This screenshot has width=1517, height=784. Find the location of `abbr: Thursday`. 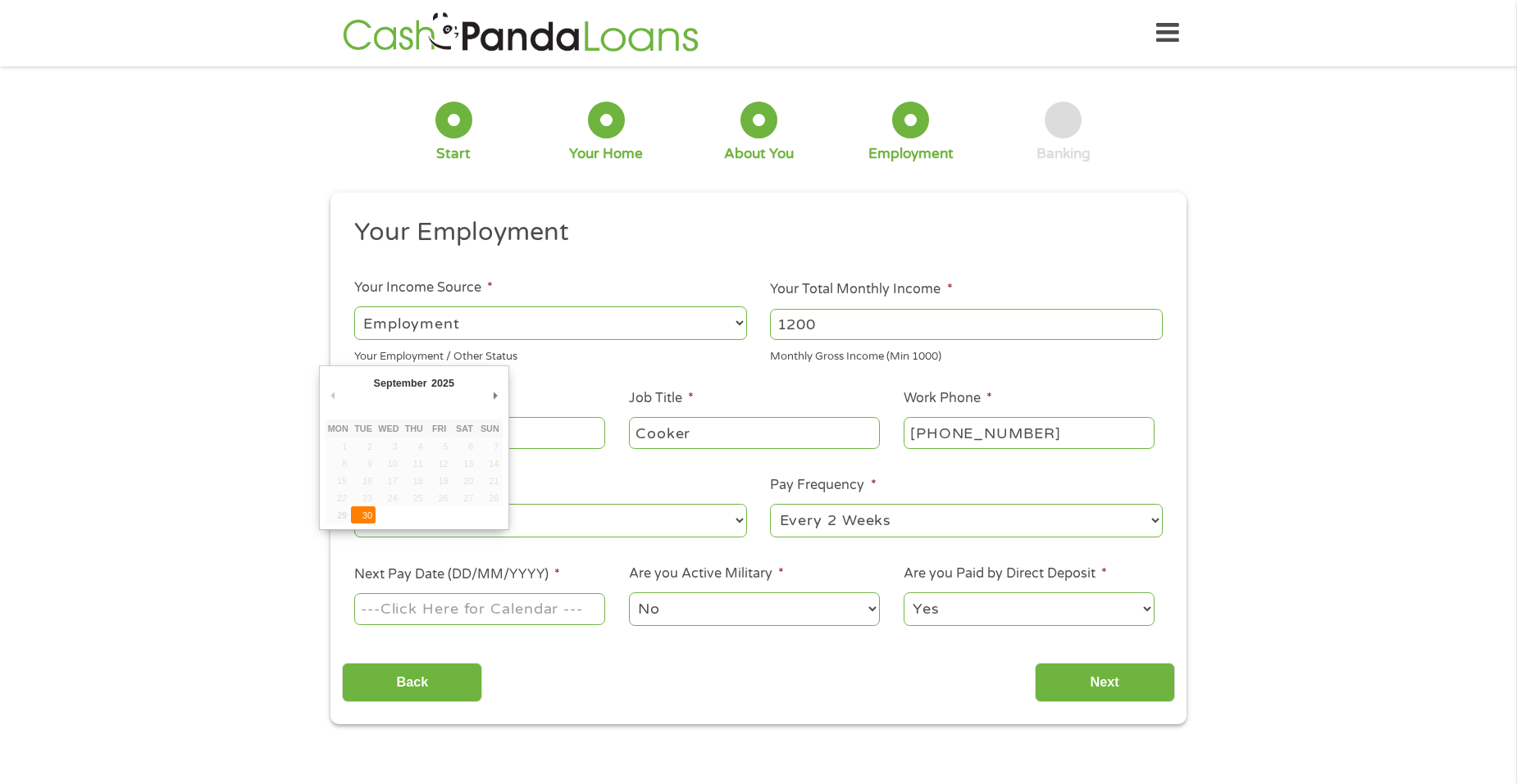

abbr: Thursday is located at coordinates (414, 429).